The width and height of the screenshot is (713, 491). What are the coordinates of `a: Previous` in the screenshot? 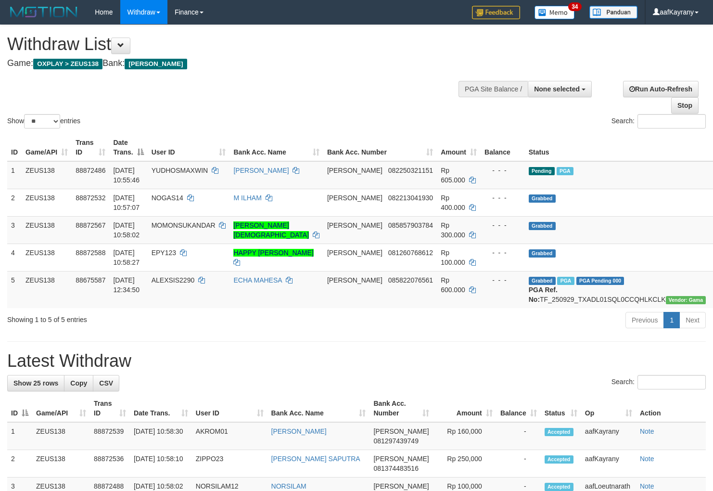 It's located at (645, 320).